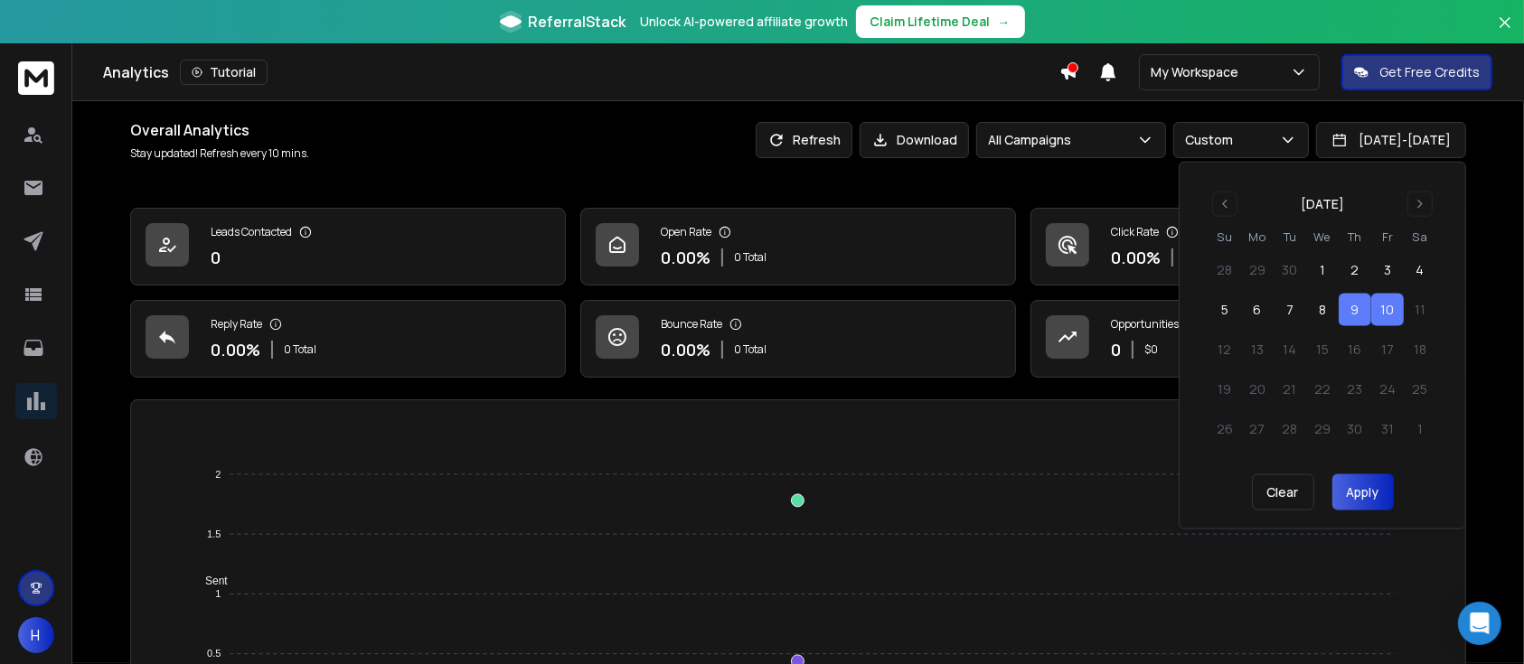 The image size is (1524, 664). Describe the element at coordinates (36, 635) in the screenshot. I see `button: H` at that location.